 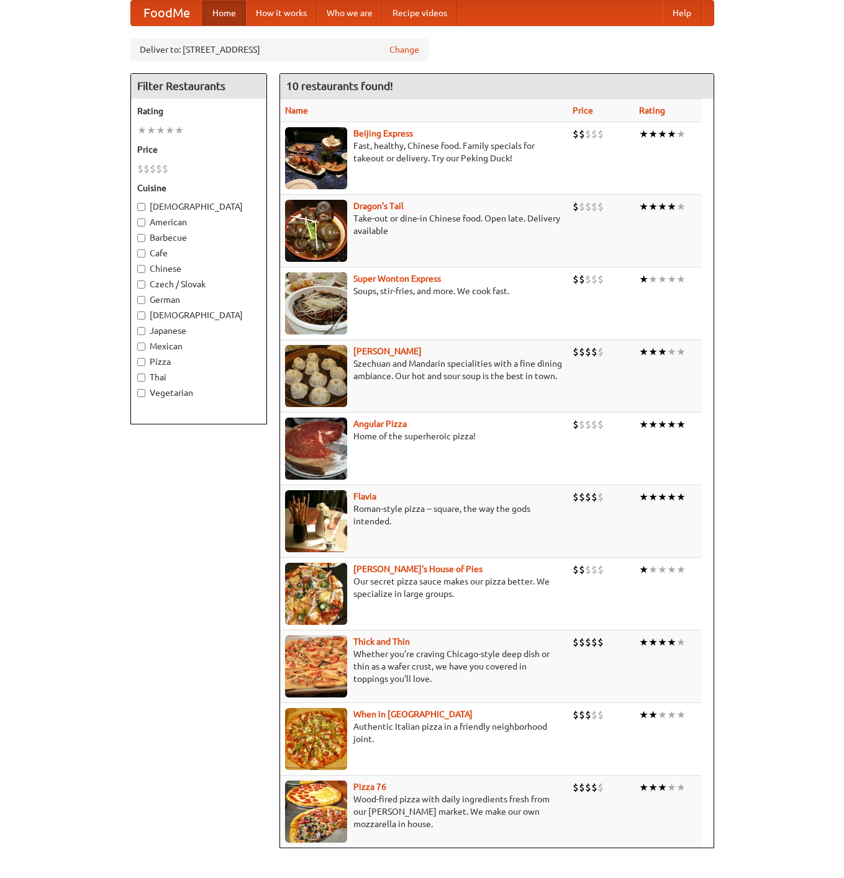 I want to click on label: Thai, so click(x=199, y=377).